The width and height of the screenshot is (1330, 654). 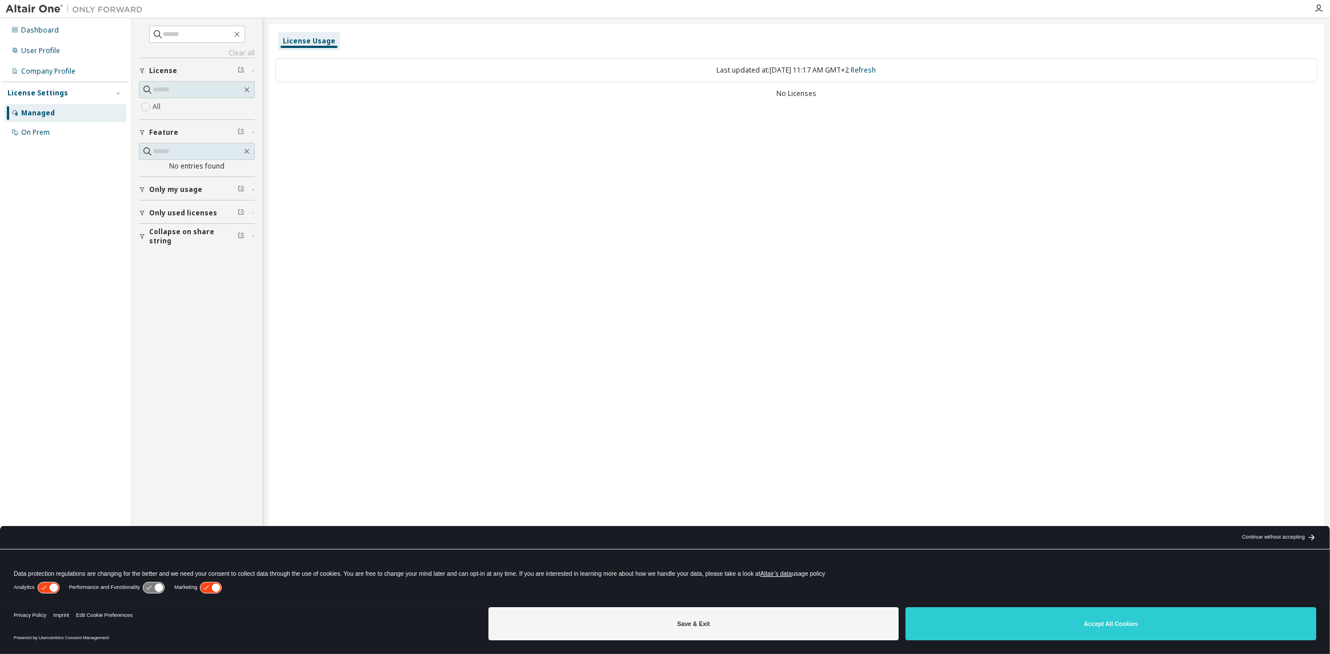 What do you see at coordinates (197, 71) in the screenshot?
I see `button: License` at bounding box center [197, 71].